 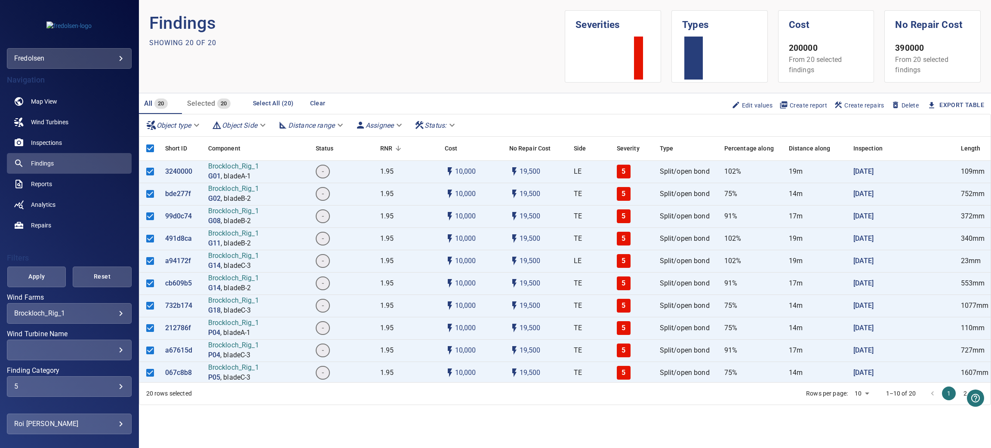 What do you see at coordinates (578, 194) in the screenshot?
I see `p: TE` at bounding box center [578, 194].